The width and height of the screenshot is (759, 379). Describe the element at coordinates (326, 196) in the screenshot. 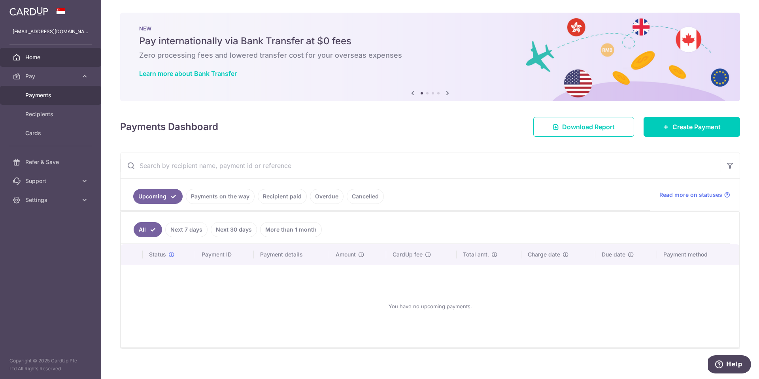

I see `a: Overdue` at that location.